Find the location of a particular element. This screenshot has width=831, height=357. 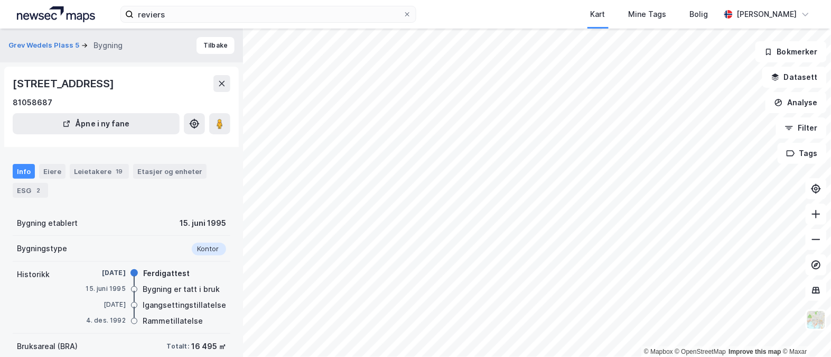

button: Tags is located at coordinates (802, 153).